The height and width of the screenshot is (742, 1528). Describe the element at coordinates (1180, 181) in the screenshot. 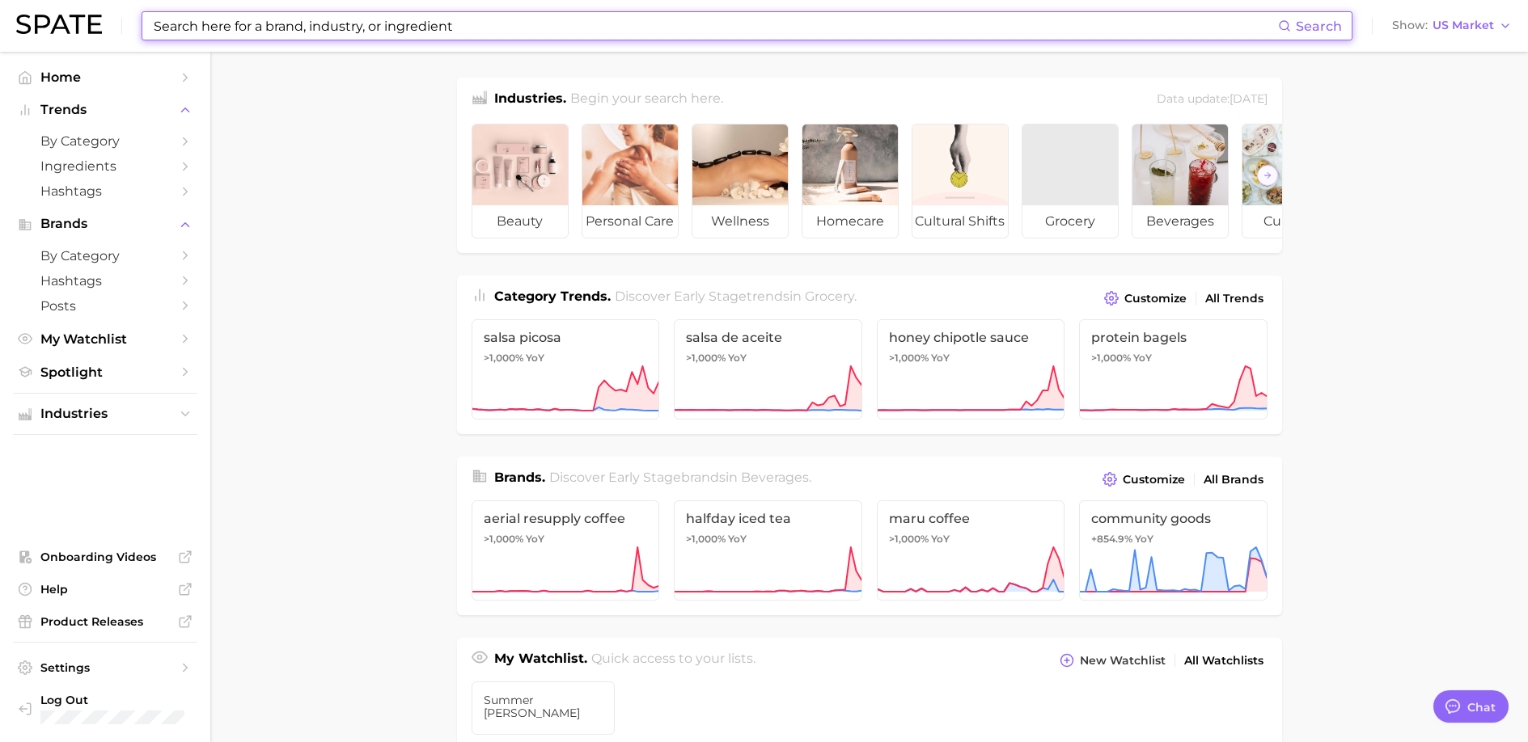

I see `a: beverages` at that location.